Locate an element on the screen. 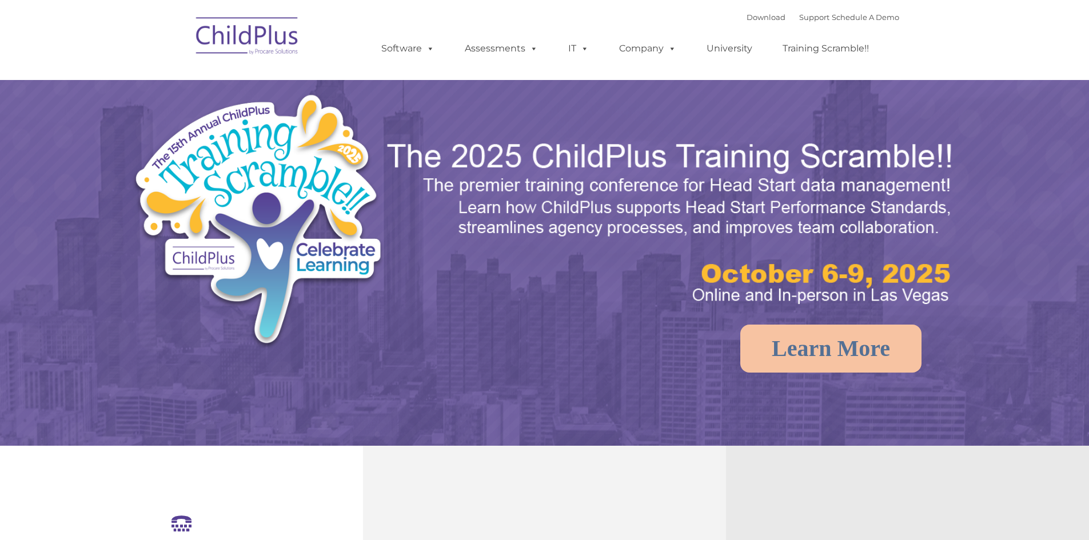 The height and width of the screenshot is (540, 1089). a: Assessments is located at coordinates (501, 49).